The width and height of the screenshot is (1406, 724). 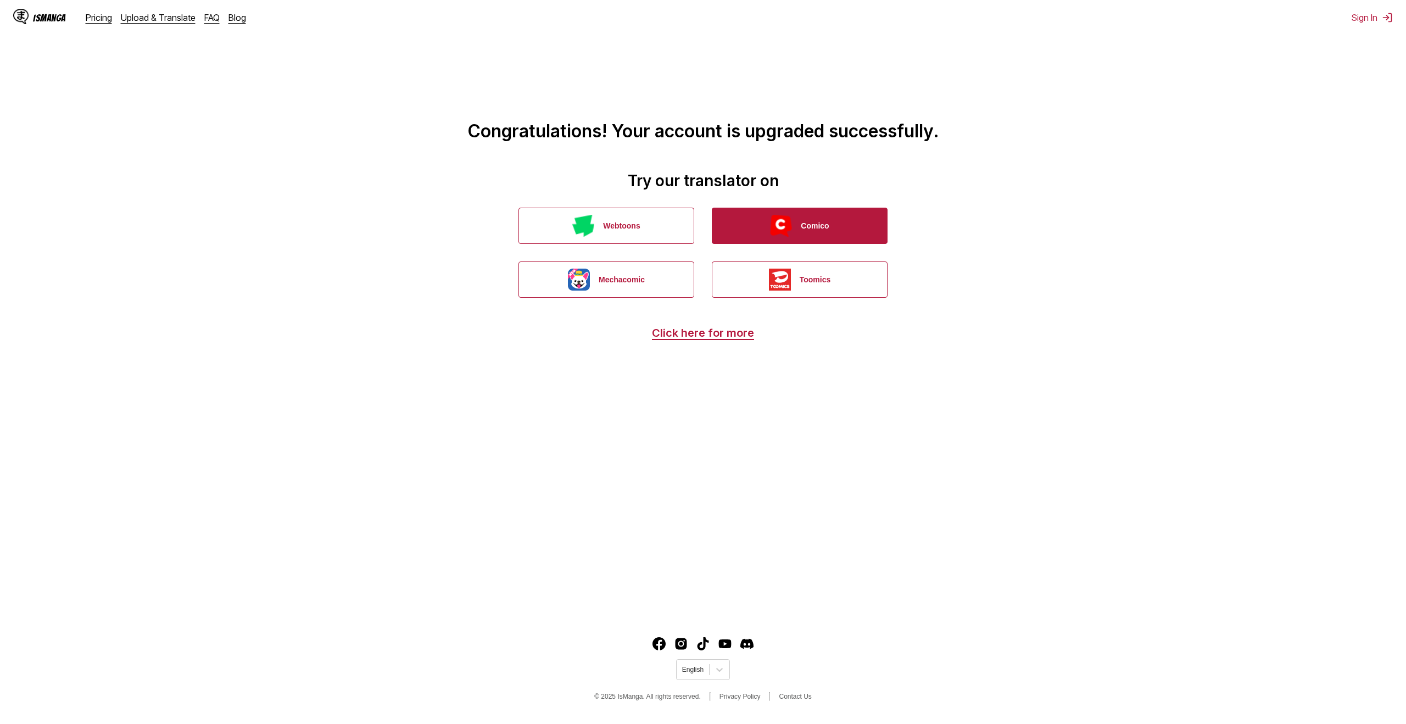 I want to click on img: IsManga Discord, so click(x=747, y=644).